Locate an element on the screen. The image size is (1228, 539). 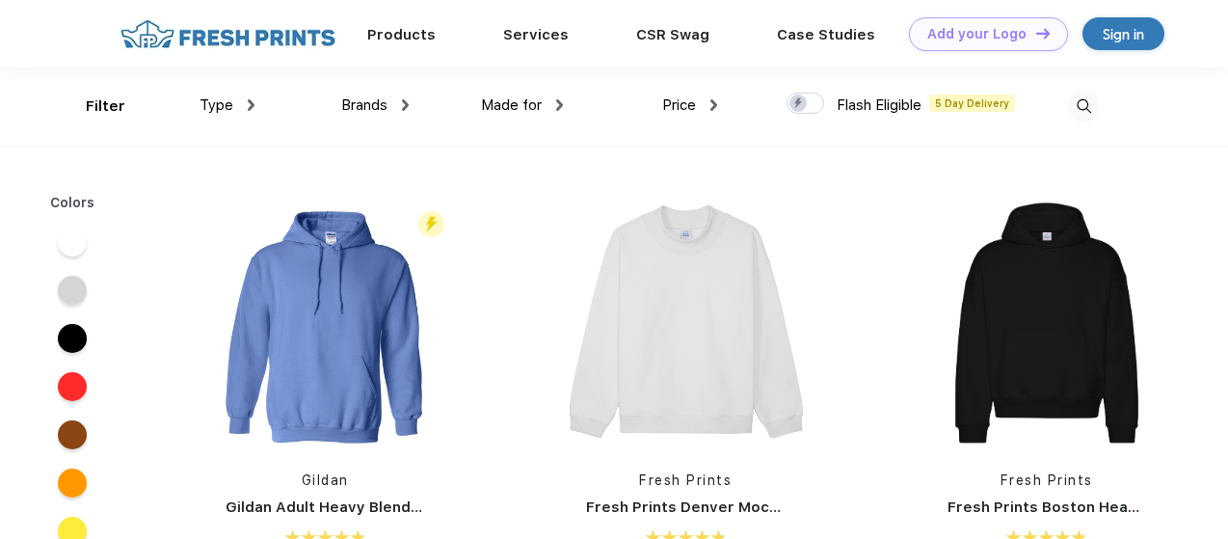
img: DT is located at coordinates (1043, 33).